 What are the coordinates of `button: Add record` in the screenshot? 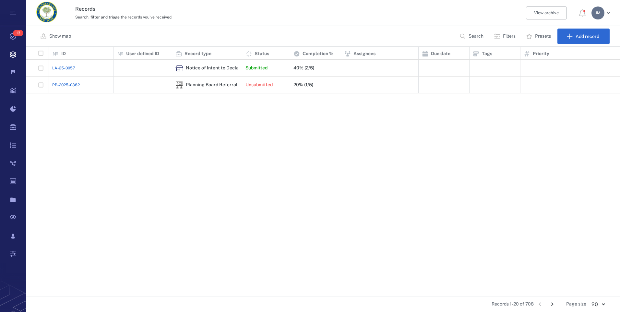 It's located at (583, 36).